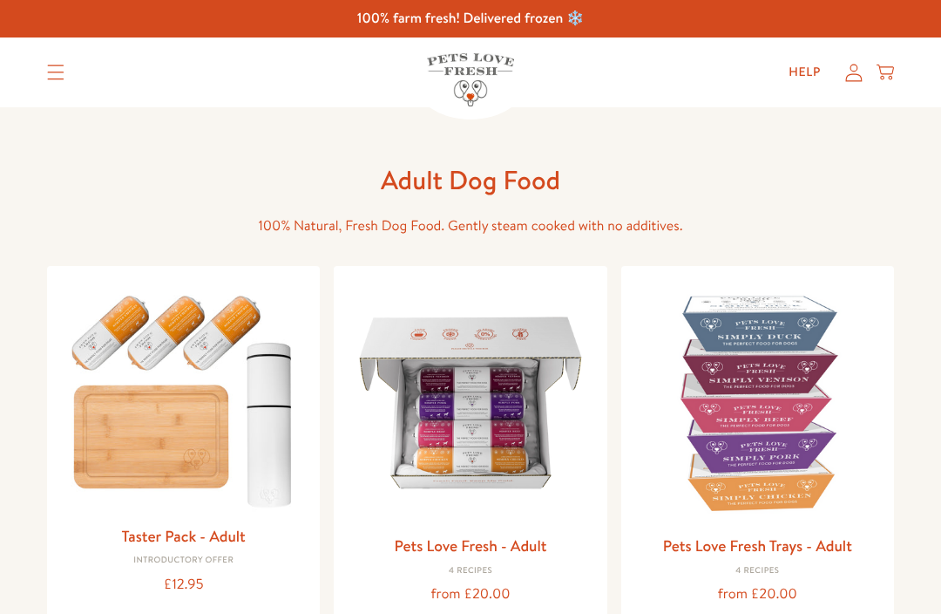 This screenshot has width=941, height=614. What do you see at coordinates (471, 180) in the screenshot?
I see `h1: Adult Dog Food` at bounding box center [471, 180].